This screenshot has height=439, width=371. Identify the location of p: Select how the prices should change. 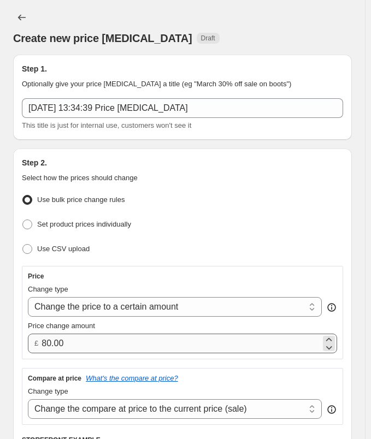
(182, 178).